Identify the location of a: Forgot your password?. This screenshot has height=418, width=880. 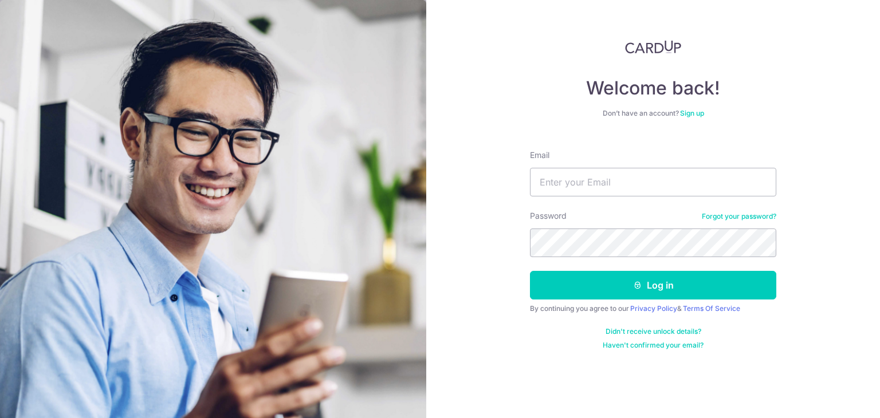
(739, 217).